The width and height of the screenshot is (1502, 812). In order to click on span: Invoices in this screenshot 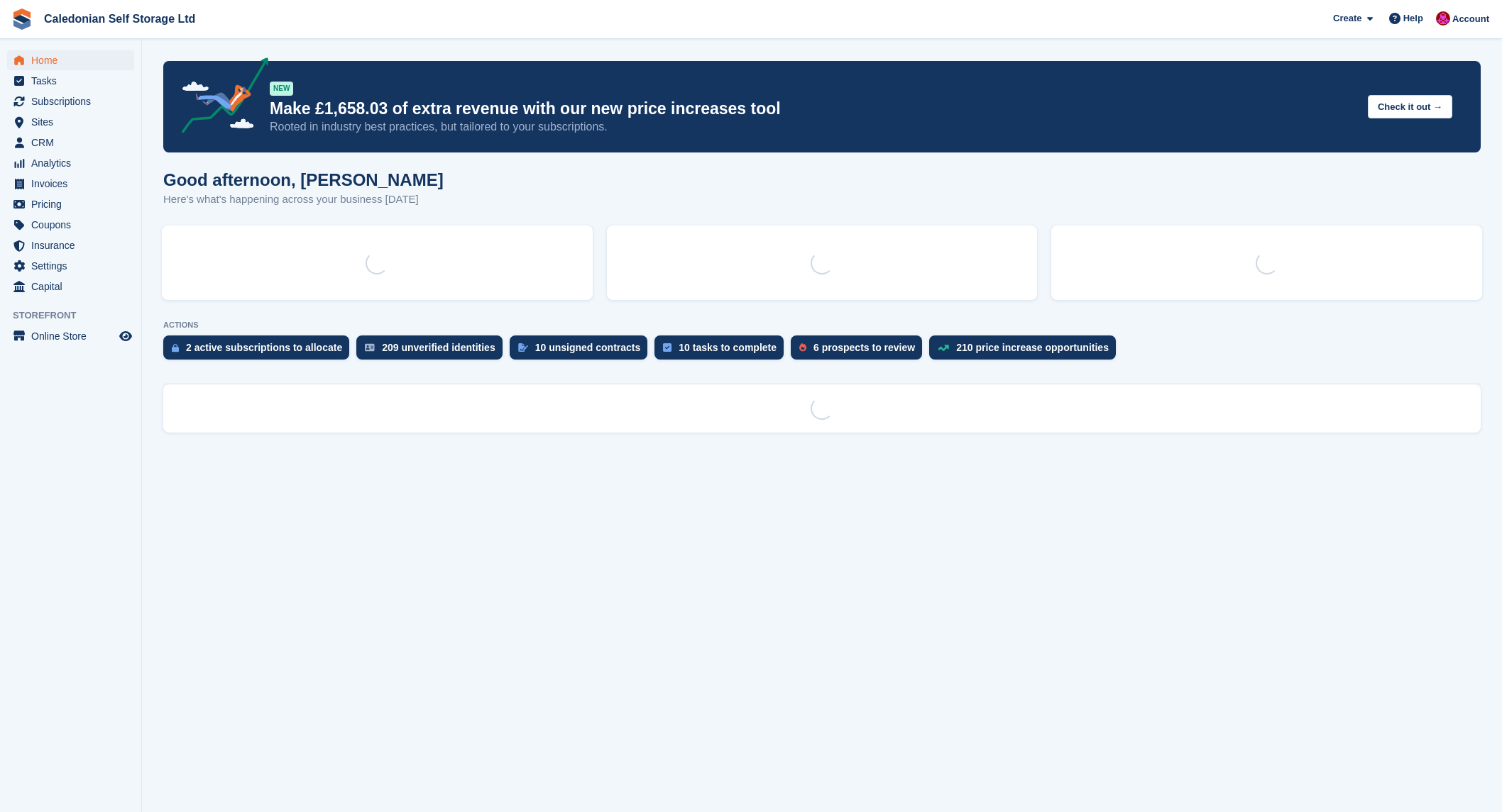, I will do `click(74, 184)`.